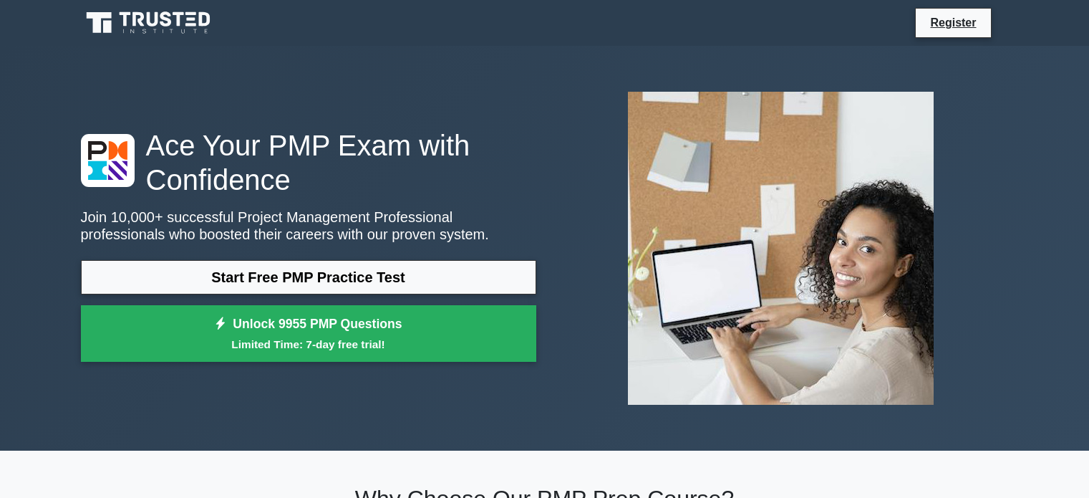 The width and height of the screenshot is (1089, 498). Describe the element at coordinates (953, 22) in the screenshot. I see `a: Register` at that location.